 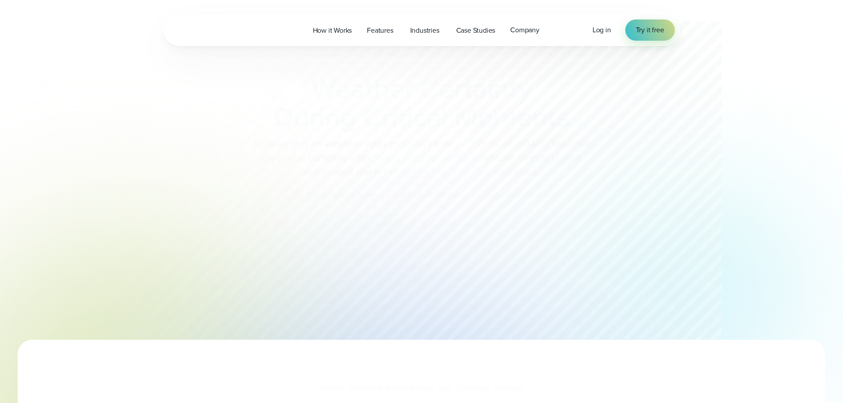 What do you see at coordinates (425, 31) in the screenshot?
I see `span: Industries` at bounding box center [425, 31].